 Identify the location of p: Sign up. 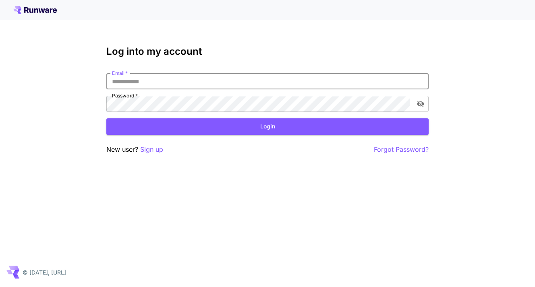
(152, 150).